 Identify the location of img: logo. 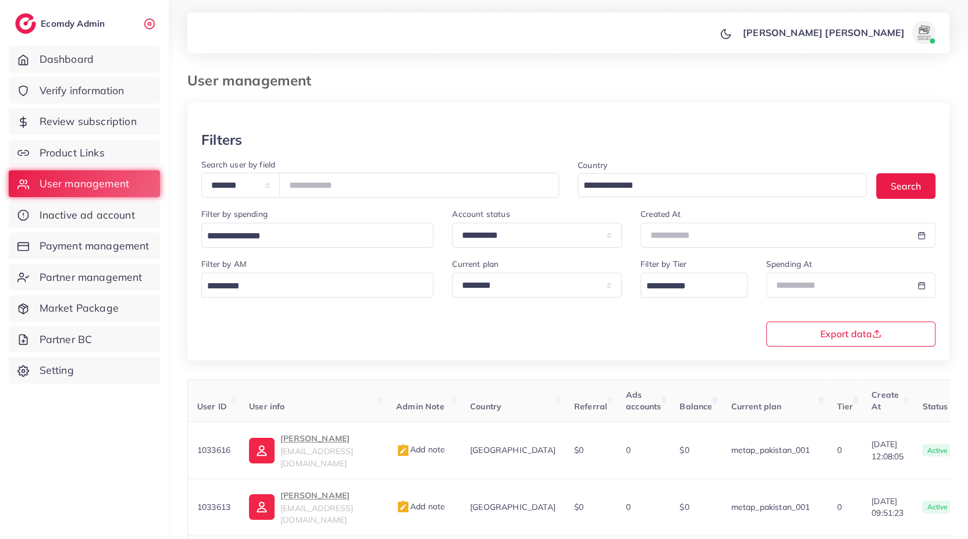
(26, 23).